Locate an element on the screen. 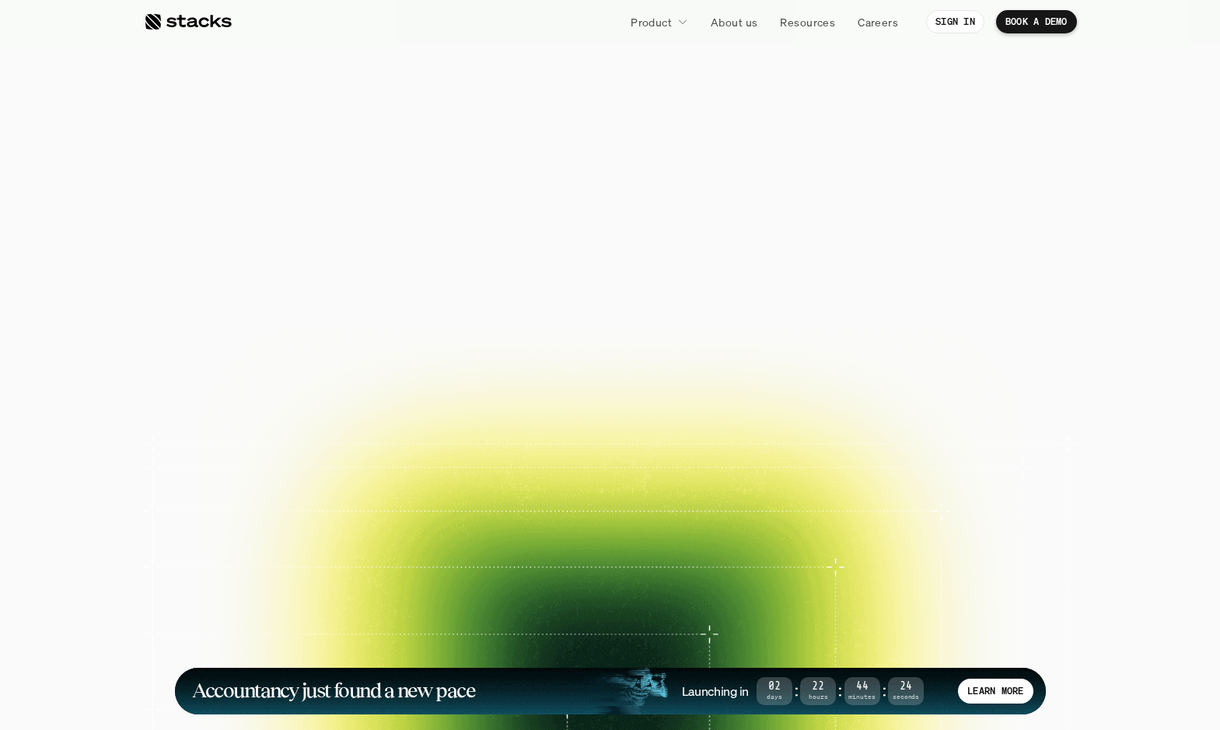  span: Reimagined. is located at coordinates (610, 215).